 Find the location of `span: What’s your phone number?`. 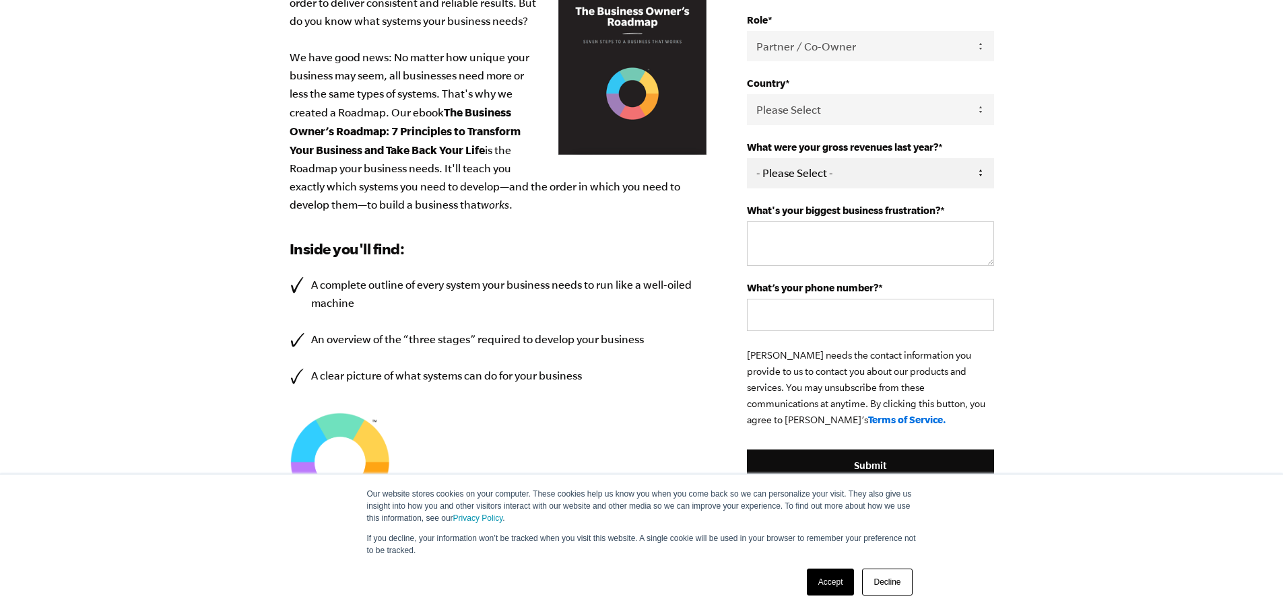

span: What’s your phone number? is located at coordinates (812, 288).